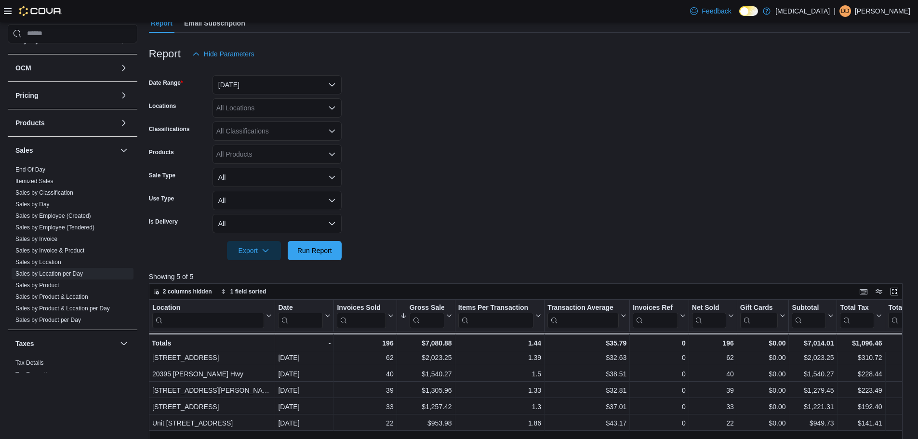 The image size is (918, 439). What do you see at coordinates (587, 343) in the screenshot?
I see `div: $35.79` at bounding box center [587, 343].